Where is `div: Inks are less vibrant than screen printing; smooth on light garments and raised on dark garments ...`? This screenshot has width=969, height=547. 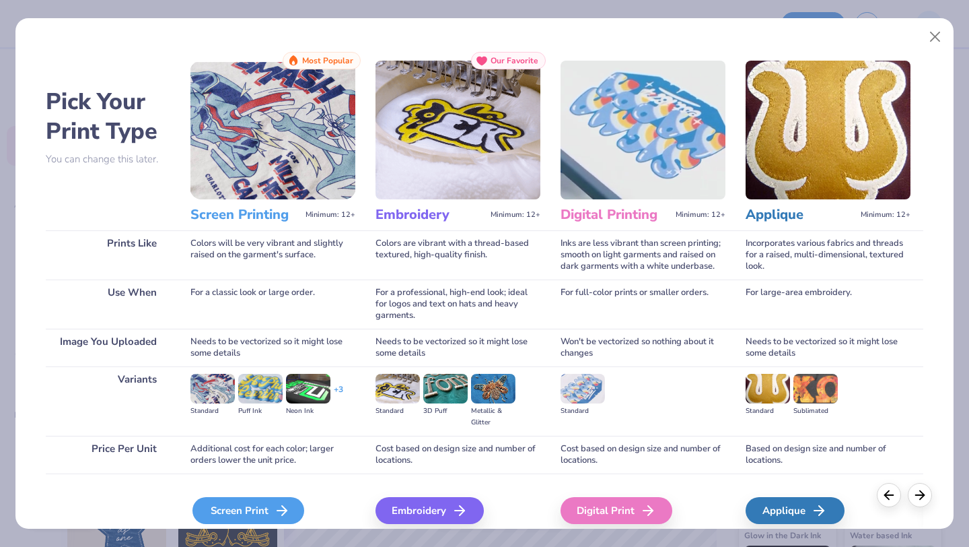 div: Inks are less vibrant than screen printing; smooth on light garments and raised on dark garments ... is located at coordinates (643, 254).